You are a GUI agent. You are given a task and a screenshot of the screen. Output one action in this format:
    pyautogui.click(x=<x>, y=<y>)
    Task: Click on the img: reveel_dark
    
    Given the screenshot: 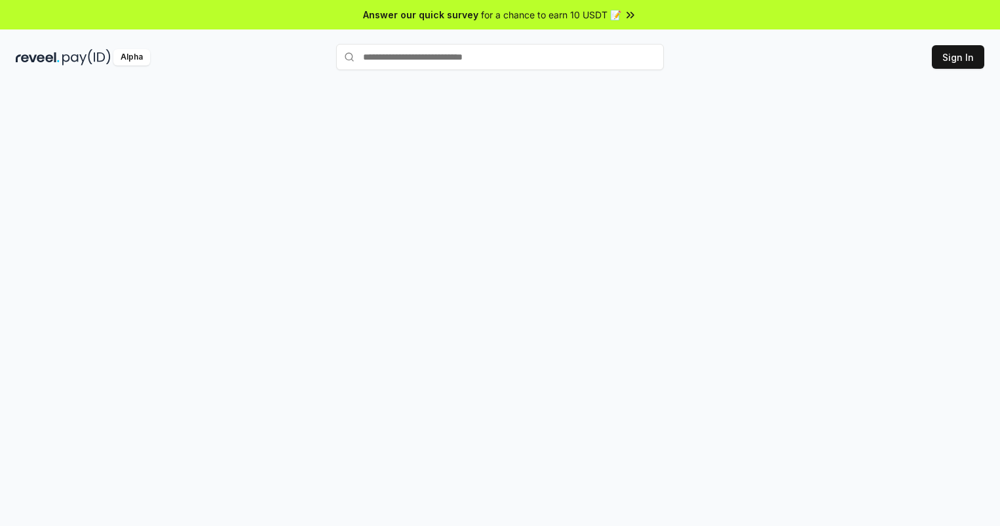 What is the action you would take?
    pyautogui.click(x=37, y=57)
    